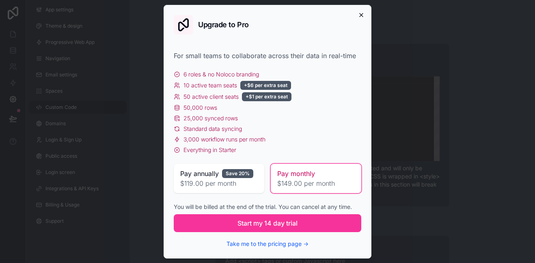  What do you see at coordinates (200, 108) in the screenshot?
I see `span: 50,000 rows` at bounding box center [200, 108].